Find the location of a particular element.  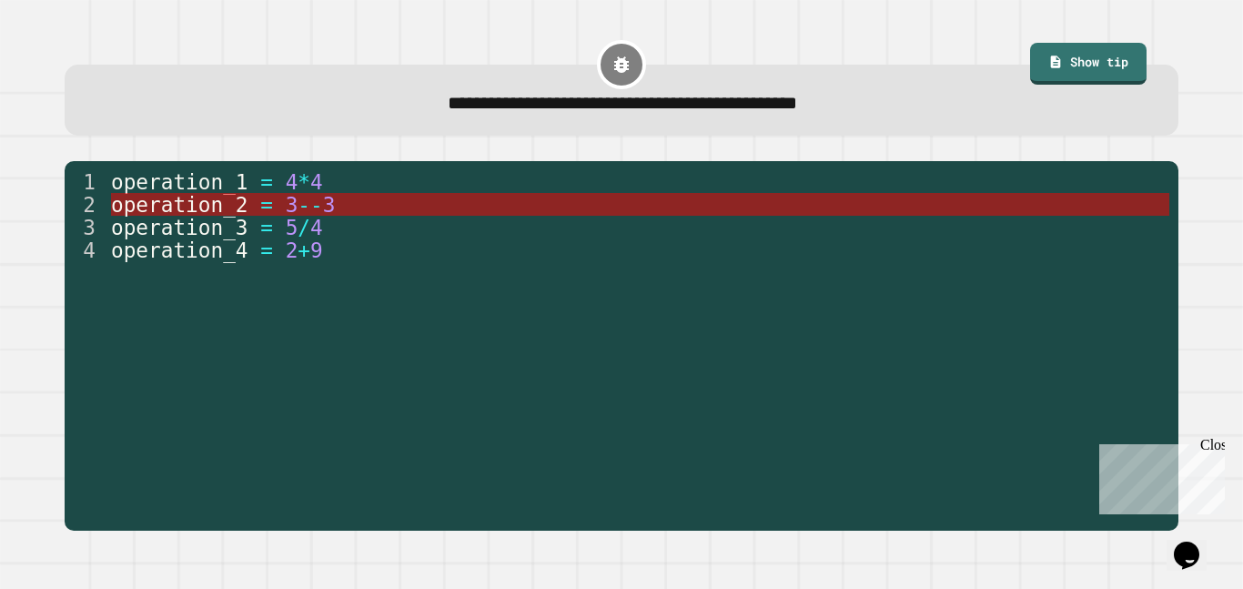

div: 2 is located at coordinates (86, 204).